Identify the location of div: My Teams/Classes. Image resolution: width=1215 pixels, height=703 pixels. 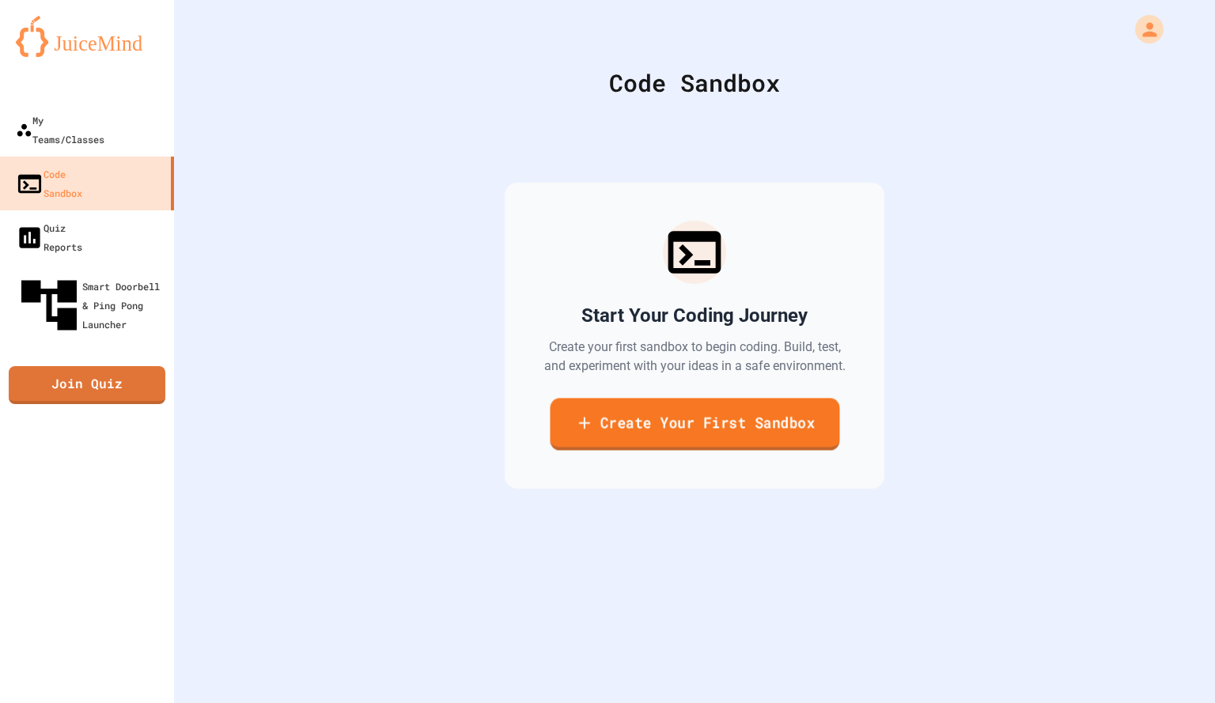
(60, 130).